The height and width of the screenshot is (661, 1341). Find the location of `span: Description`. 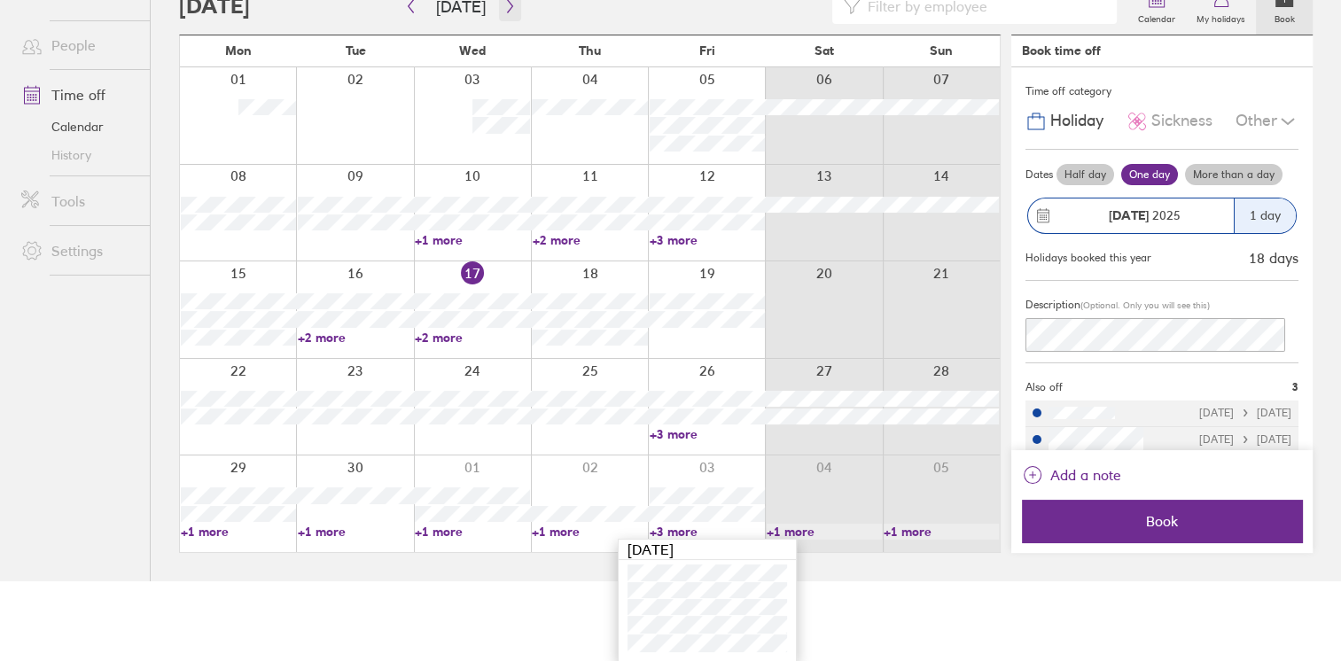

span: Description is located at coordinates (1053, 304).